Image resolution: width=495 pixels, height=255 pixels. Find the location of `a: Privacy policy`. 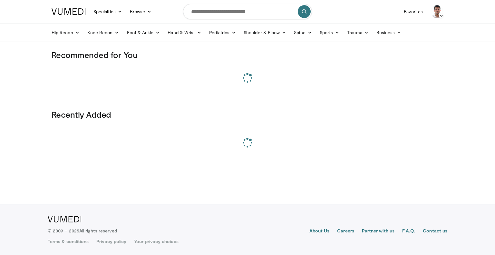

a: Privacy policy is located at coordinates (111, 241).